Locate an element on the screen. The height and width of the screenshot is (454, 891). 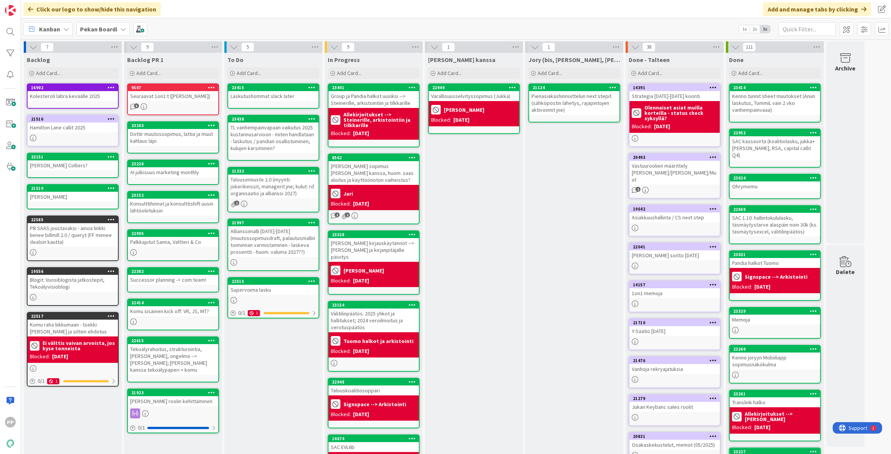
div: 8562 is located at coordinates (375, 158).